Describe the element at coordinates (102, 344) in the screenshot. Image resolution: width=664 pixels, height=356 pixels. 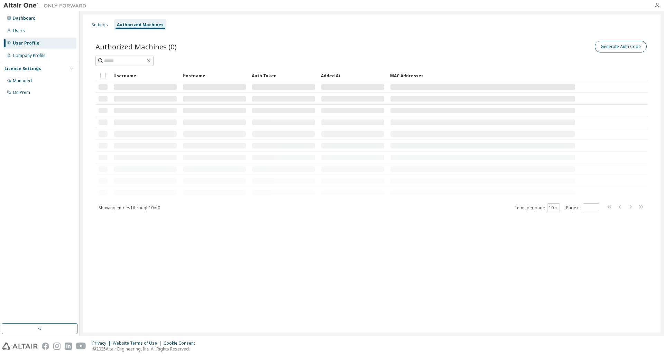
I see `div: Privacy` at that location.